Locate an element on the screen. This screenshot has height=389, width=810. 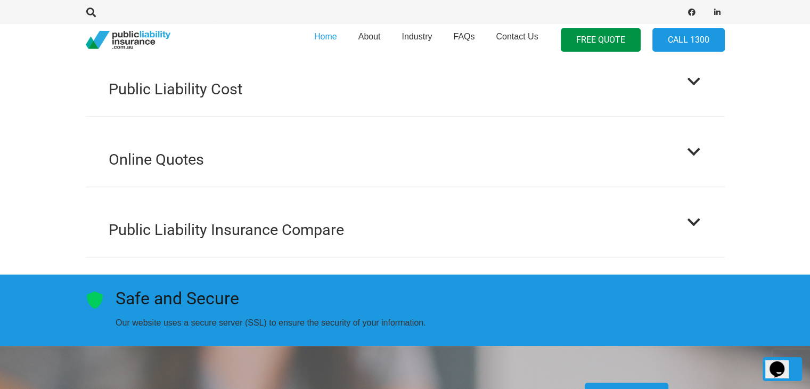
h2: Safe and Secure is located at coordinates (271, 302).